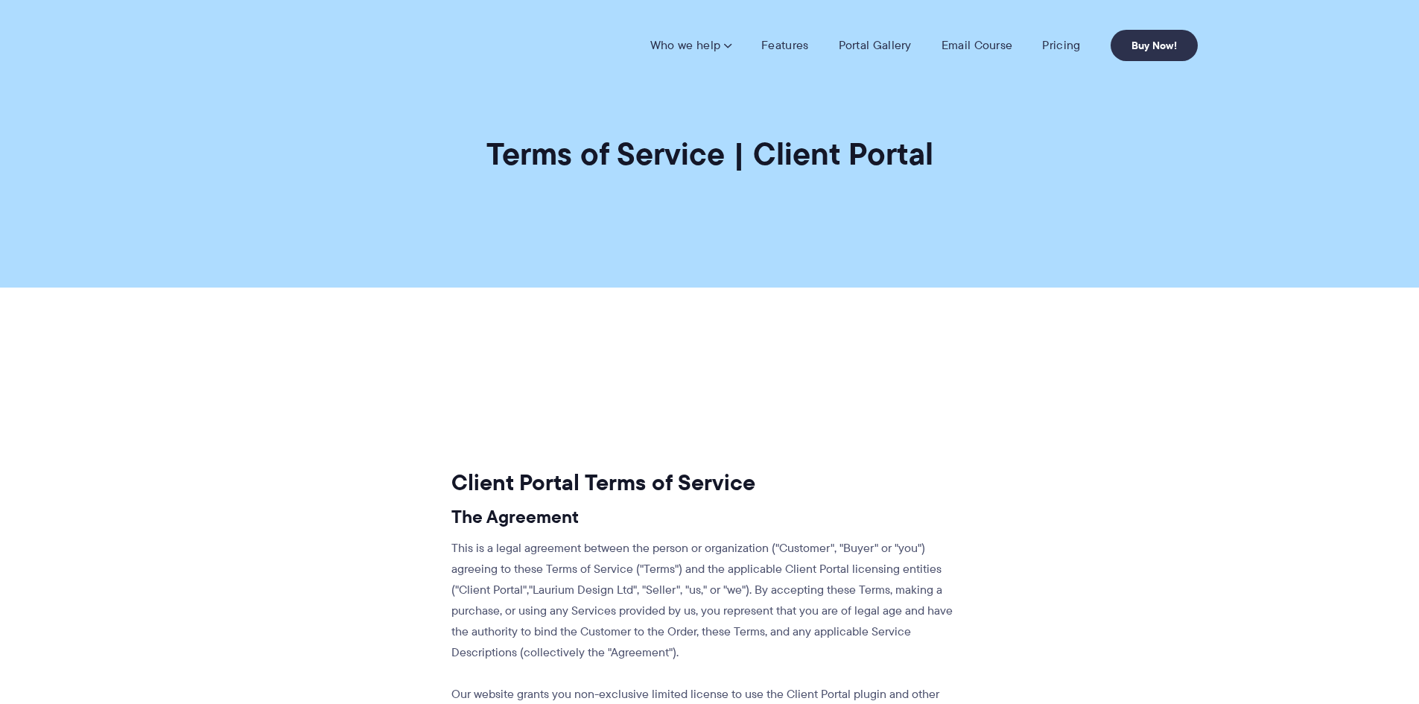 Image resolution: width=1419 pixels, height=704 pixels. What do you see at coordinates (705, 483) in the screenshot?
I see `h2: Client Portal Terms of Service` at bounding box center [705, 483].